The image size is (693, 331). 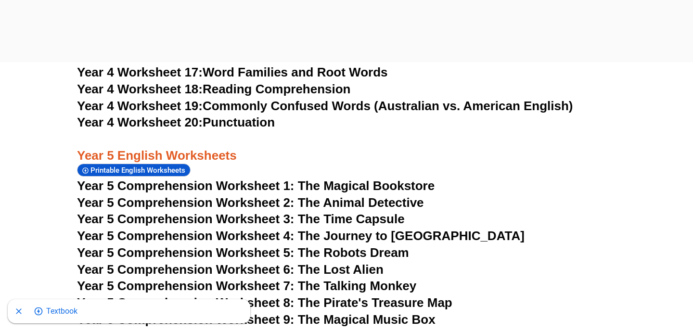 I want to click on a: Year 4 Worksheet 19:Commonly Confused Words (Australian vs. American English), so click(x=325, y=106).